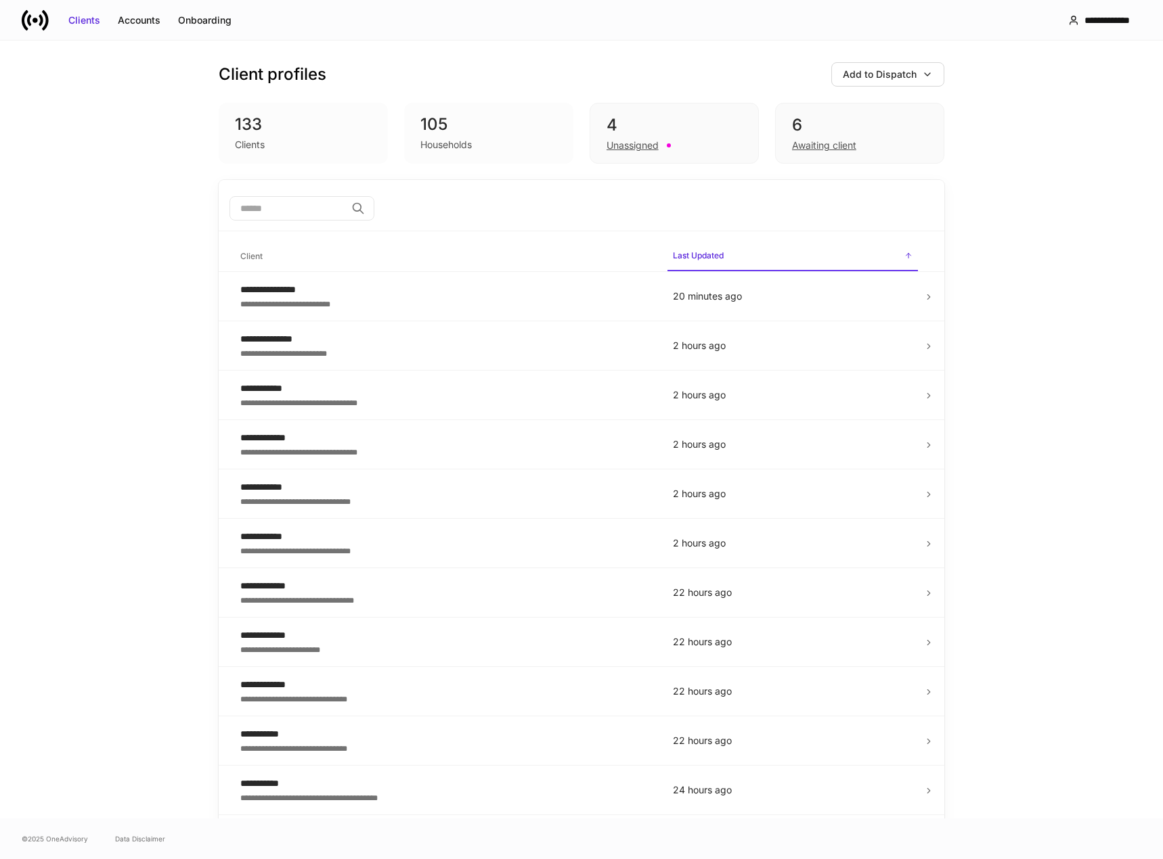  I want to click on button: Add to Dispatch, so click(887, 74).